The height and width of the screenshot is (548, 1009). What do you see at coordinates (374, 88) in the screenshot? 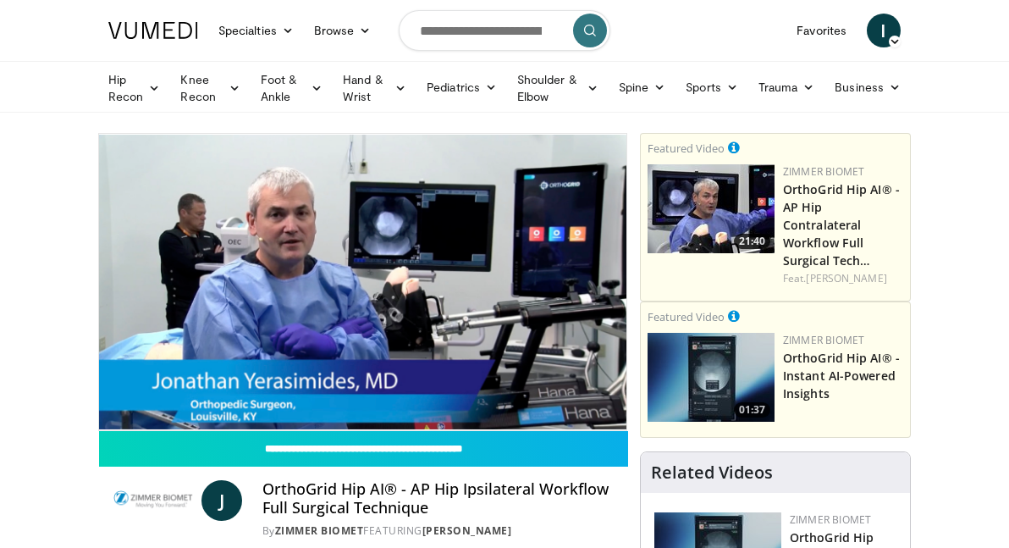
I see `a: Hand & Wrist` at bounding box center [374, 88].